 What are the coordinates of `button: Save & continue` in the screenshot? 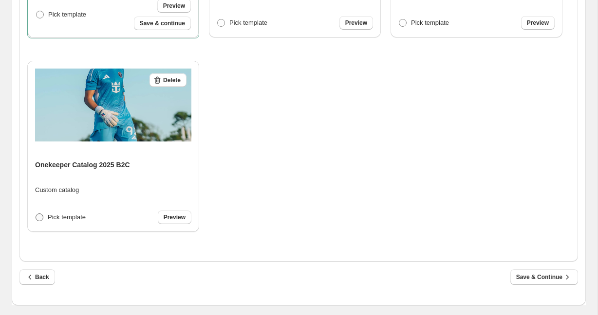 It's located at (162, 23).